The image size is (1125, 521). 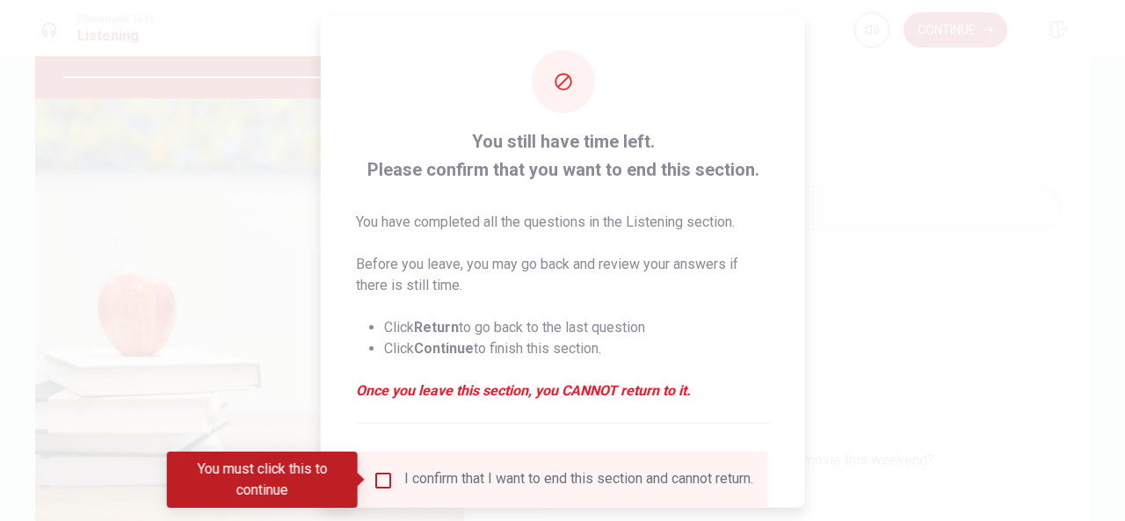 I want to click on em: Once you leave this section, you CANNOT return to it., so click(x=562, y=390).